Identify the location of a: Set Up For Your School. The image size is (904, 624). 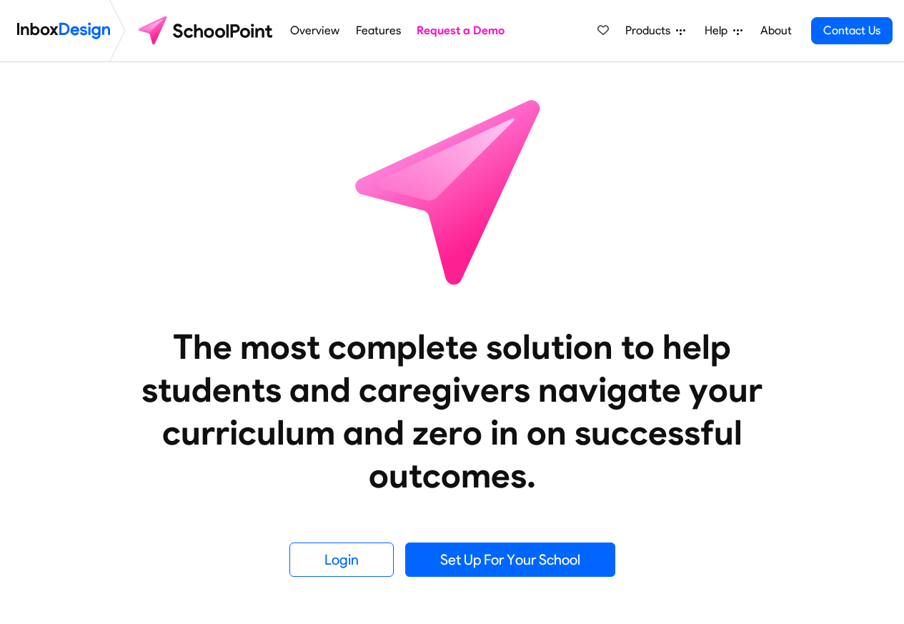
(510, 559).